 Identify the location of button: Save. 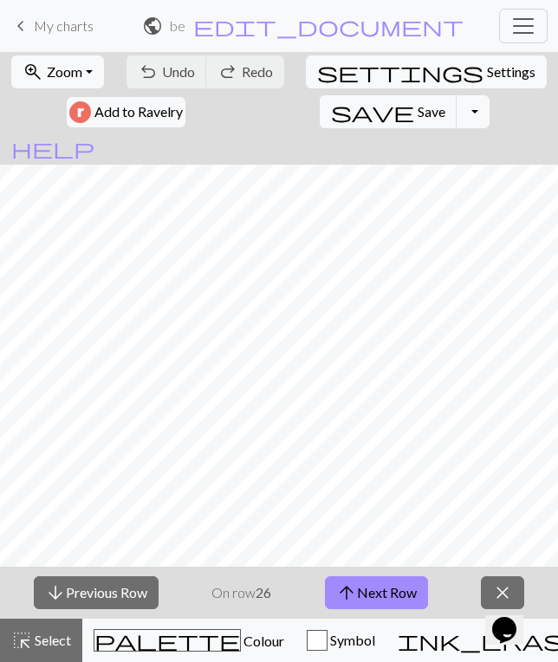
(388, 112).